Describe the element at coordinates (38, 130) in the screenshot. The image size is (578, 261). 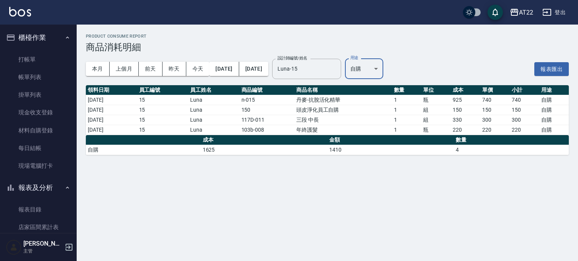
I see `a: 材料自購登錄` at that location.